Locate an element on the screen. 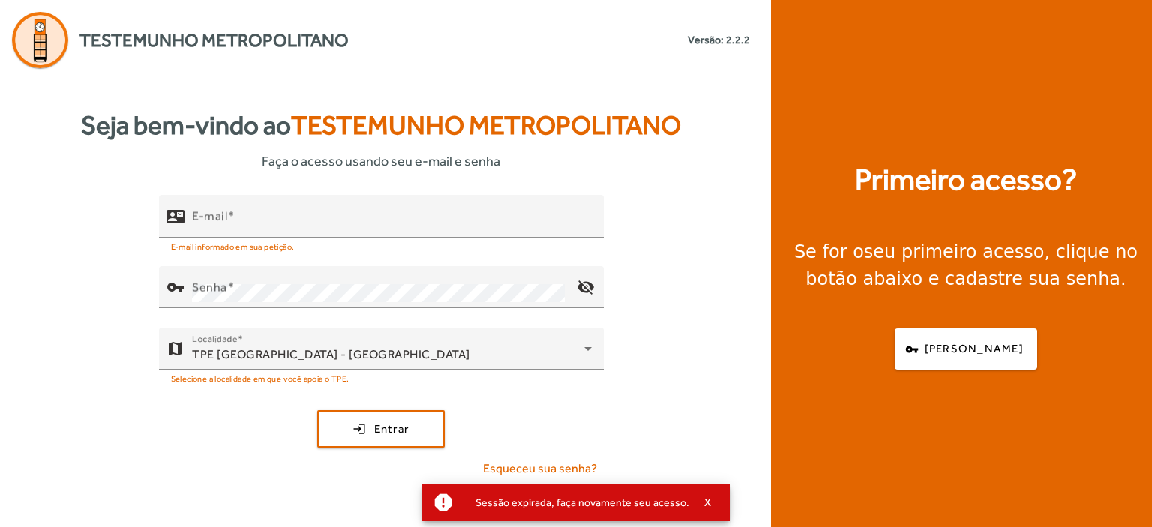 This screenshot has width=1152, height=527. div: Sessão expirada, faça novamente seu acesso. is located at coordinates (576, 503).